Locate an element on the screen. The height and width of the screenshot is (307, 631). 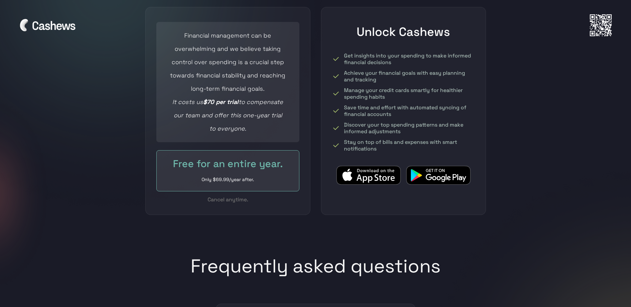
h1: Frequently asked questions is located at coordinates (316, 273).